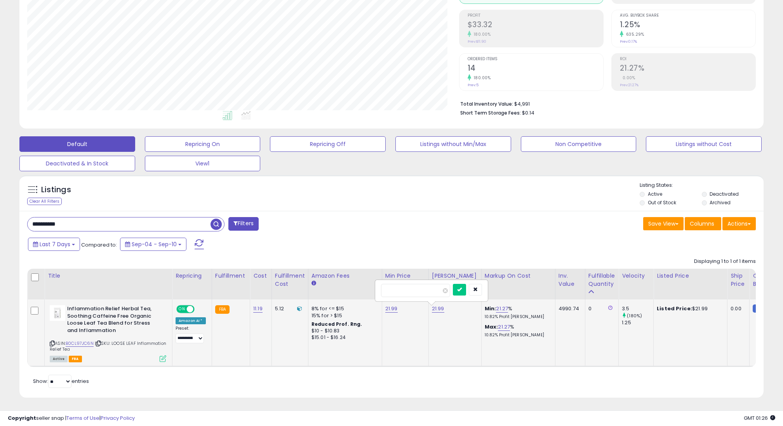  Describe the element at coordinates (477, 42) in the screenshot. I see `small: Prev: $11.90` at that location.